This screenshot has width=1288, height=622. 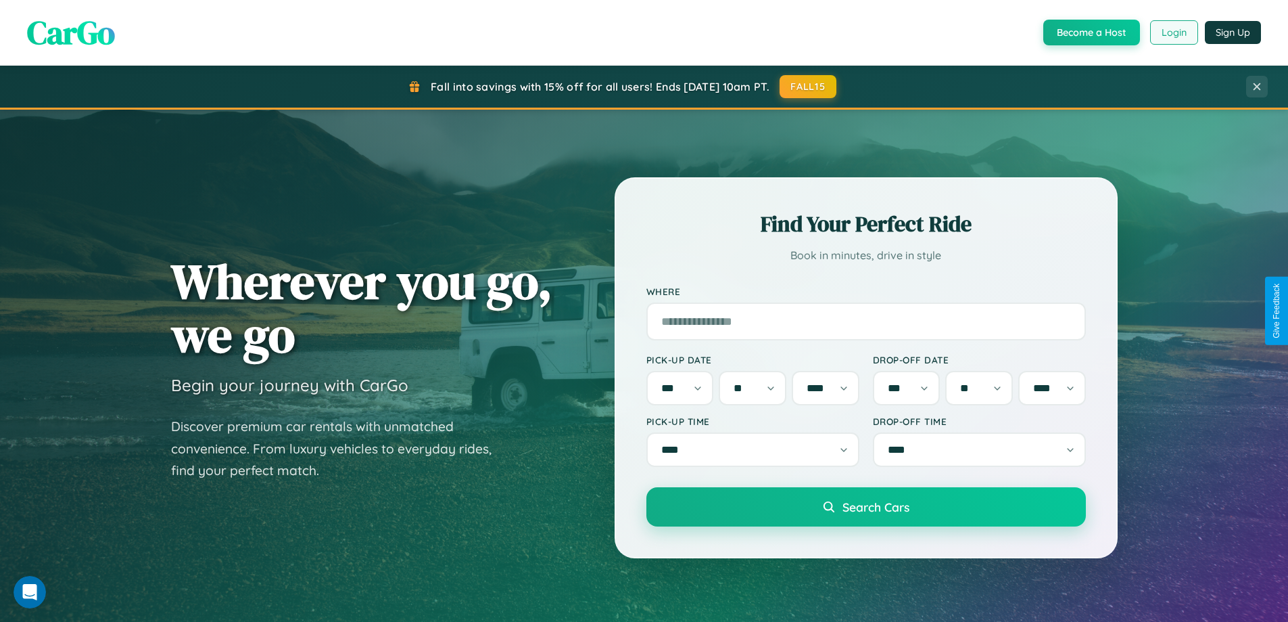 I want to click on button: FALL15, so click(x=808, y=87).